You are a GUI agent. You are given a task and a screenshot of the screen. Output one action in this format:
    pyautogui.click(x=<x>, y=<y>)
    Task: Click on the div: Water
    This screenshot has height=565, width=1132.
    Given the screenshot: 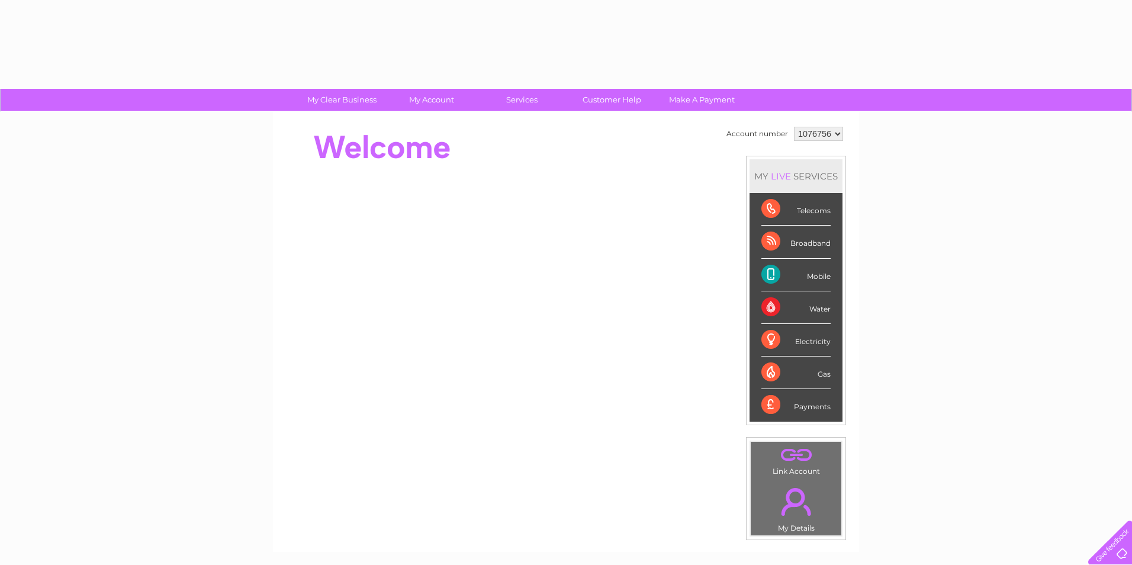 What is the action you would take?
    pyautogui.click(x=796, y=307)
    